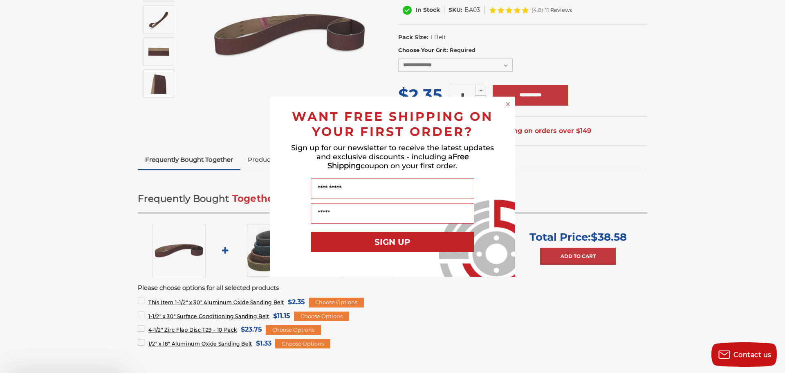 This screenshot has width=785, height=373. I want to click on button: Contact us, so click(744, 354).